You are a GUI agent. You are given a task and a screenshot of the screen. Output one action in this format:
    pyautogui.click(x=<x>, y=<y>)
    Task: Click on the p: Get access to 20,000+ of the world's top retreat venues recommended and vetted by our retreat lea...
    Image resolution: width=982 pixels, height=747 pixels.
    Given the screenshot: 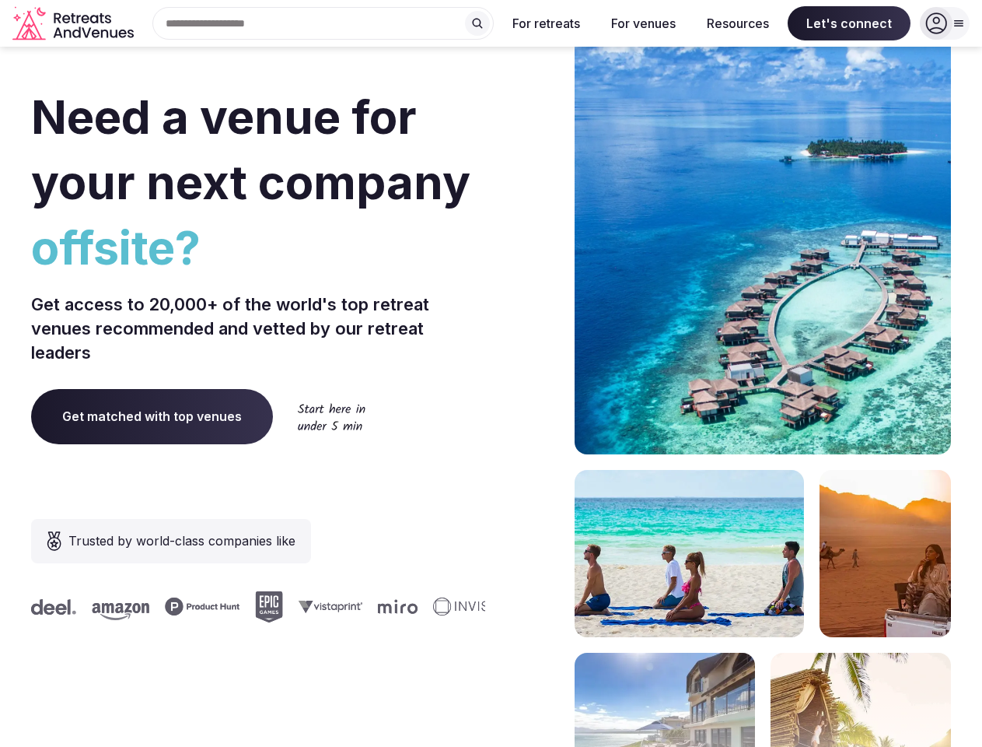 What is the action you would take?
    pyautogui.click(x=258, y=328)
    